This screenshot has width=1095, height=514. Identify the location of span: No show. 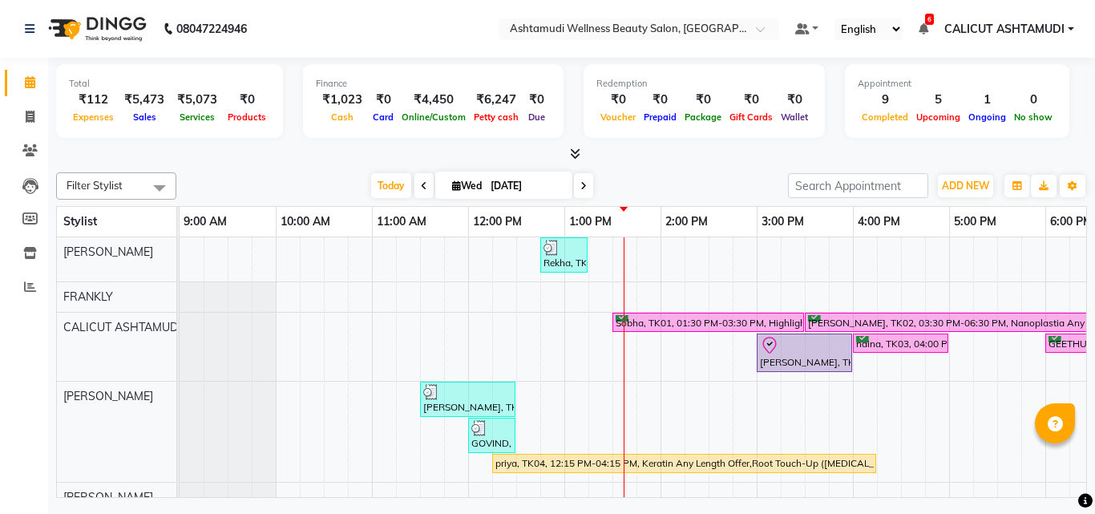
(1033, 117).